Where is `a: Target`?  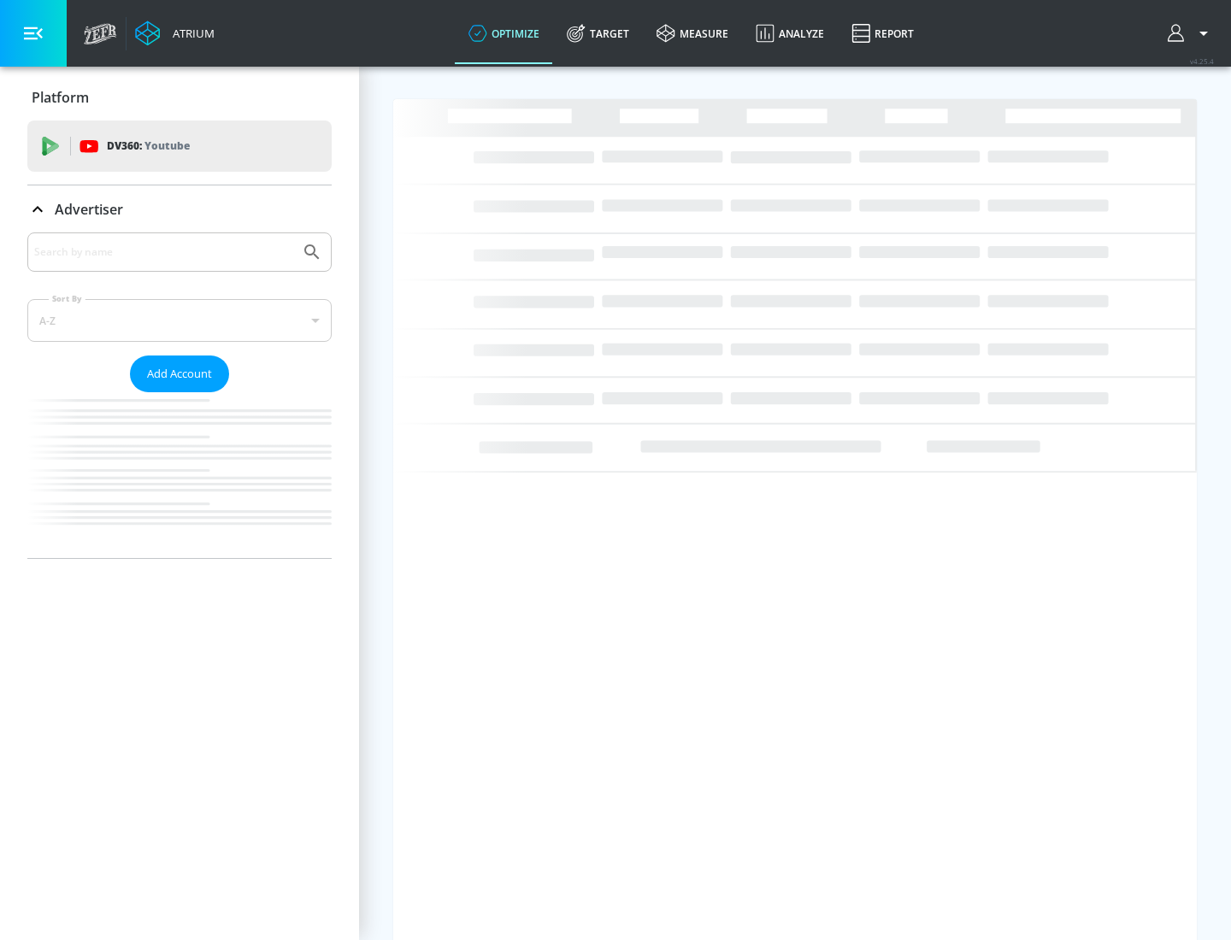 a: Target is located at coordinates (597, 33).